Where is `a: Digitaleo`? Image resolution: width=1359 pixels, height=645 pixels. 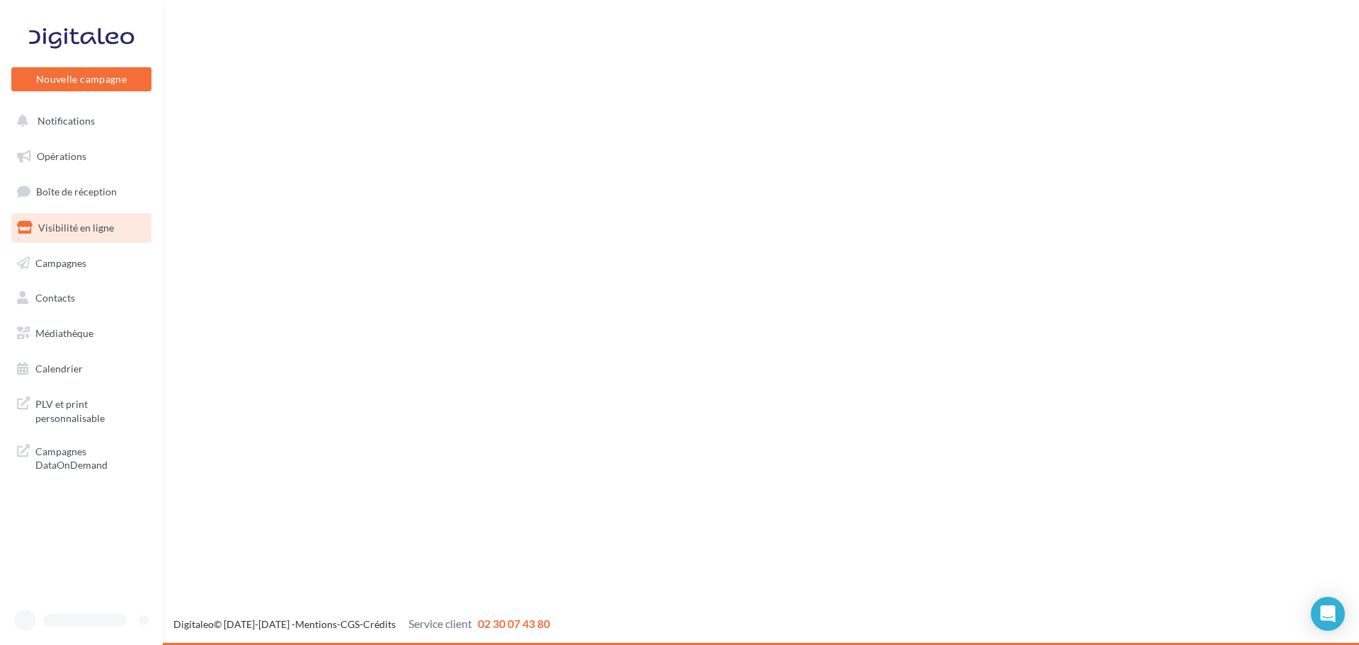 a: Digitaleo is located at coordinates (193, 623).